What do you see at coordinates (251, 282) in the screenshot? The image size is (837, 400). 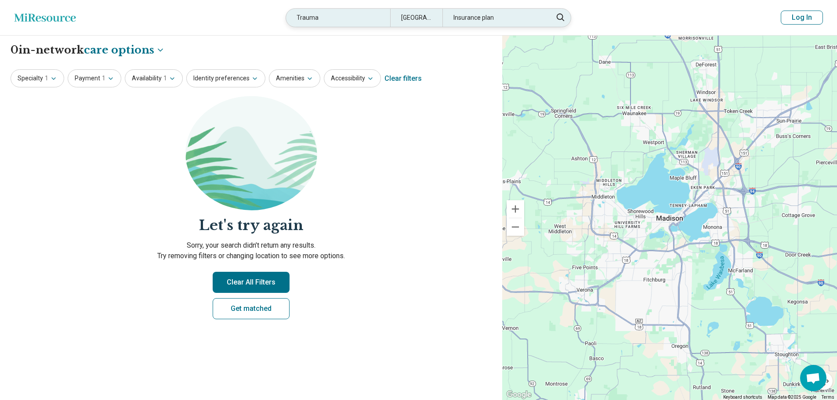 I see `button: Clear All Filters` at bounding box center [251, 282].